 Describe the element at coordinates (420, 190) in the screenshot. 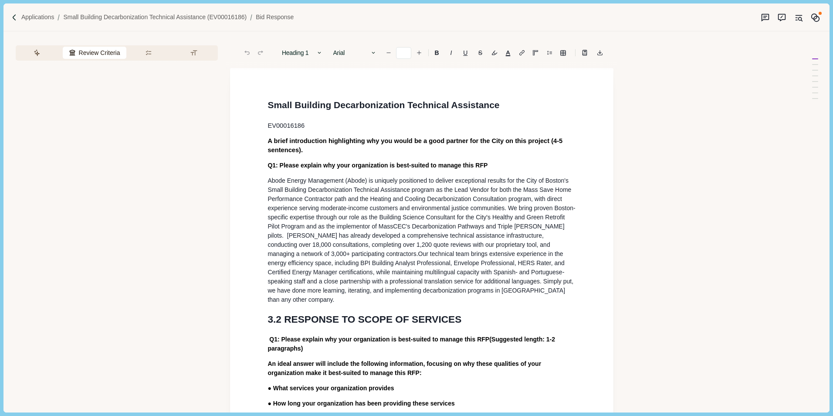

I see `span: Abode Energy Management (Abode) is uniquely positioned to deliver exceptional results for the Cit...` at that location.